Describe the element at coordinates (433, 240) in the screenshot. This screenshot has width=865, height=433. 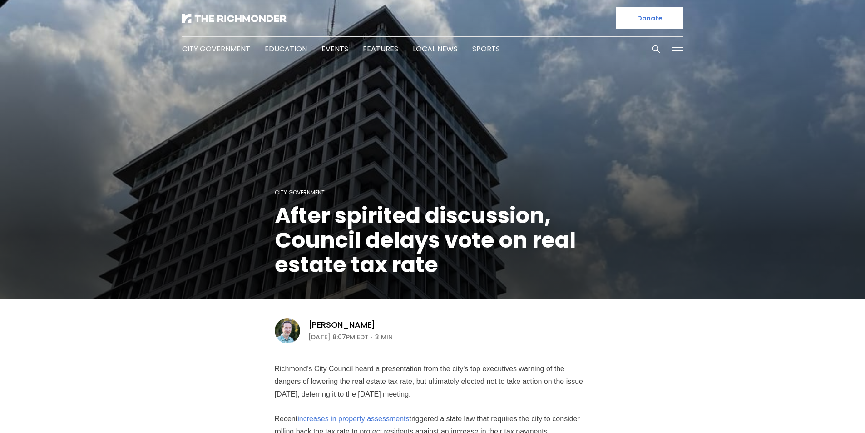
I see `h1: After spirited discussion, Council delays vote on real estate tax rate` at that location.